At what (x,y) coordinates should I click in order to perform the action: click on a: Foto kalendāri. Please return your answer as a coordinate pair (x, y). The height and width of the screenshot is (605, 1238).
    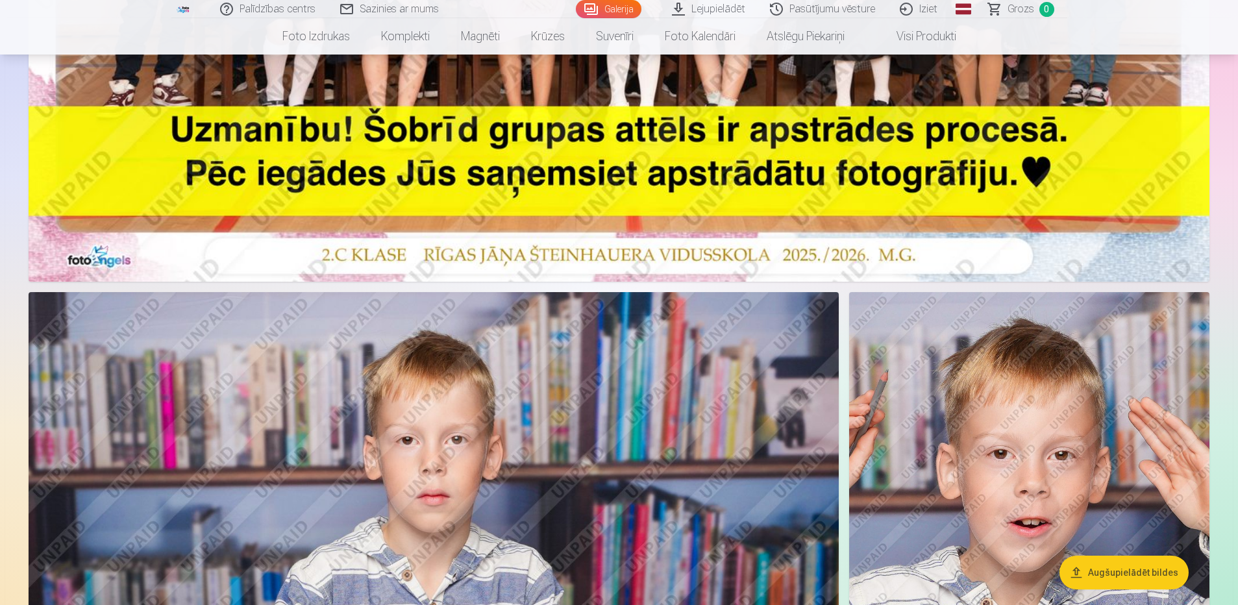
    Looking at the image, I should click on (700, 36).